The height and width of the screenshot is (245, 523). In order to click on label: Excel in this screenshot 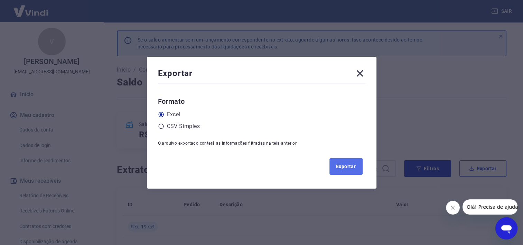, I will do `click(173, 114)`.